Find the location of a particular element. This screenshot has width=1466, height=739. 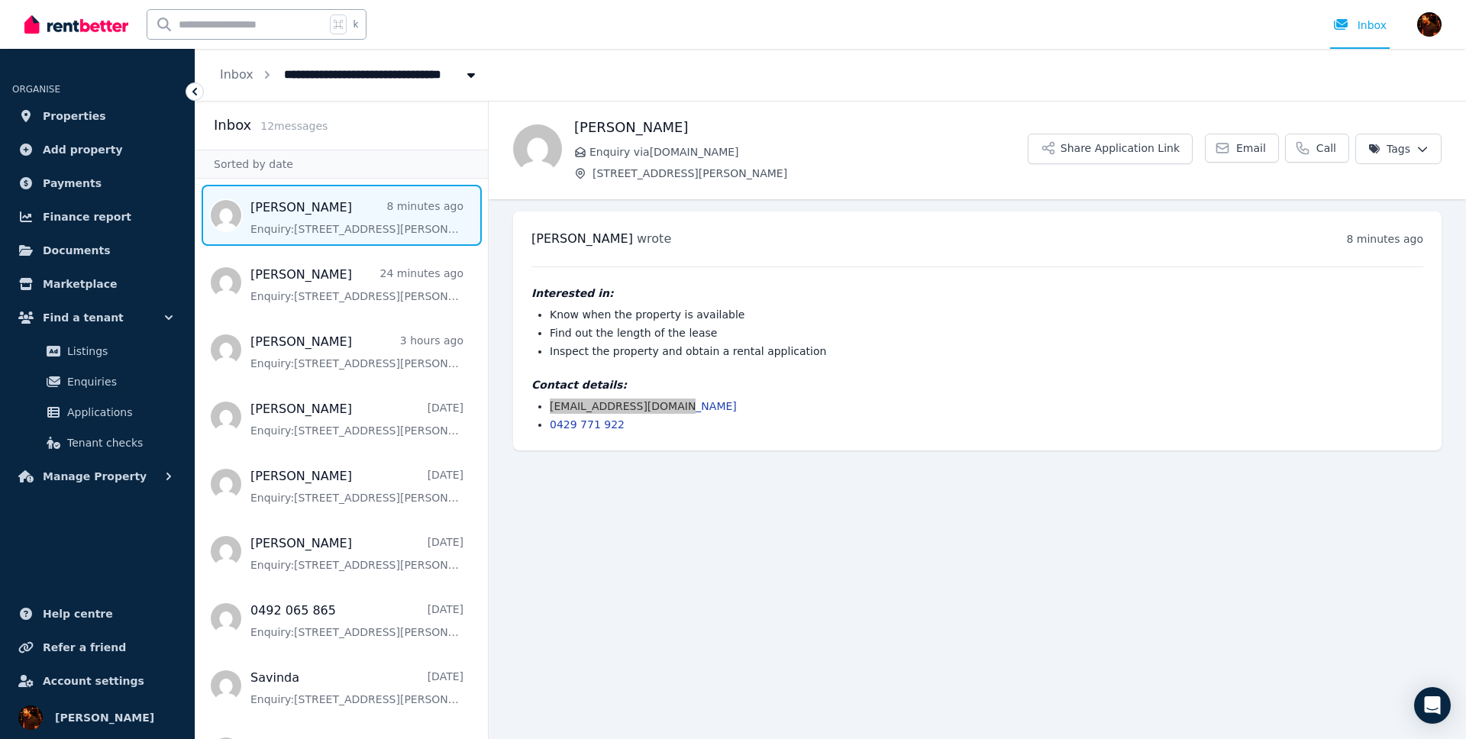

button: Share Application Link is located at coordinates (1110, 149).